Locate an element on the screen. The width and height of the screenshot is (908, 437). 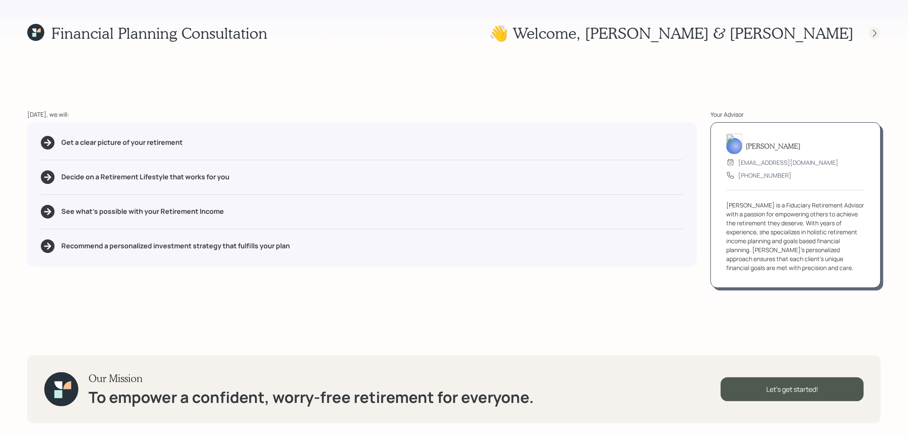
div: Let's get started! is located at coordinates (792, 389).